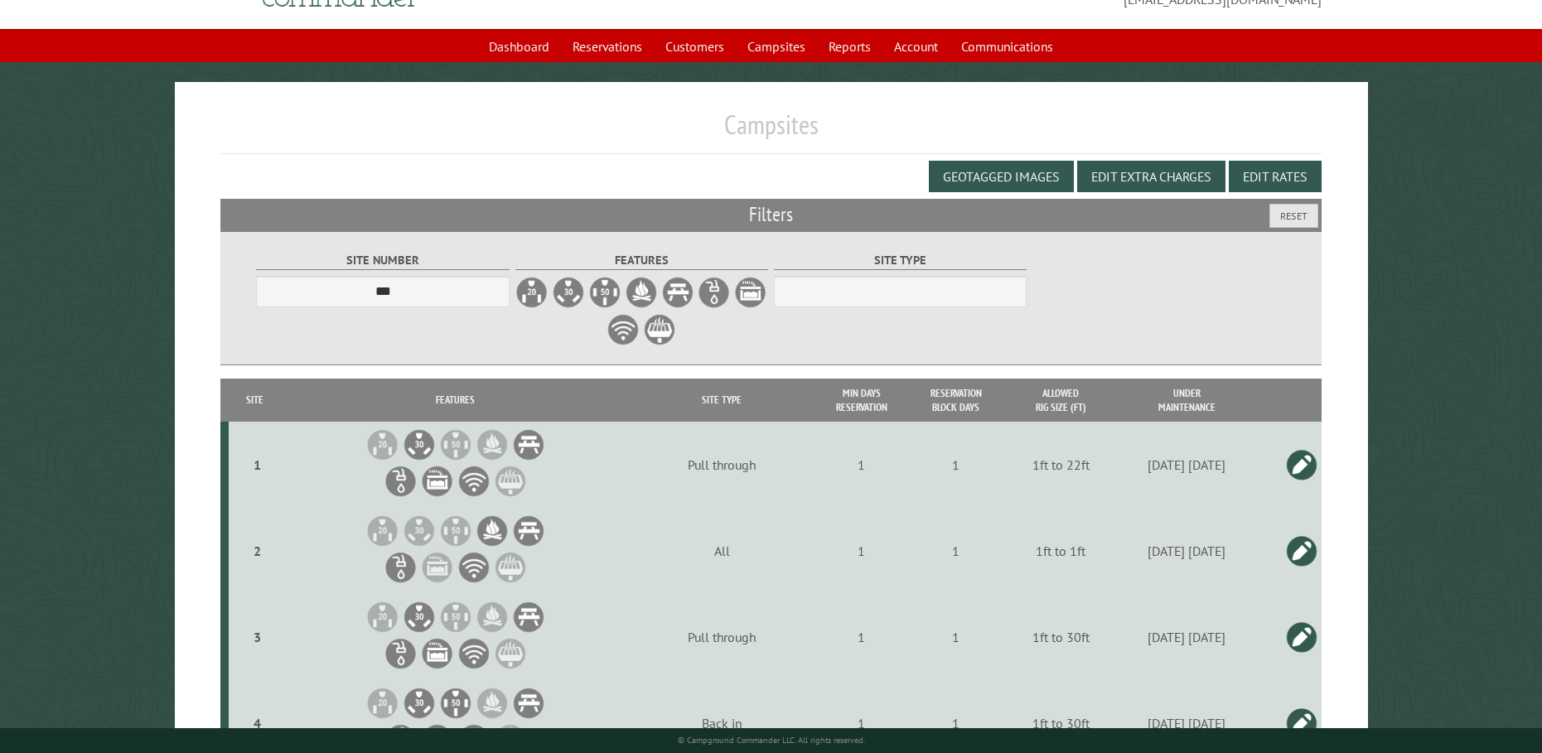 The width and height of the screenshot is (1542, 753). What do you see at coordinates (1186, 400) in the screenshot?
I see `th: Under Maintenance` at bounding box center [1186, 400].